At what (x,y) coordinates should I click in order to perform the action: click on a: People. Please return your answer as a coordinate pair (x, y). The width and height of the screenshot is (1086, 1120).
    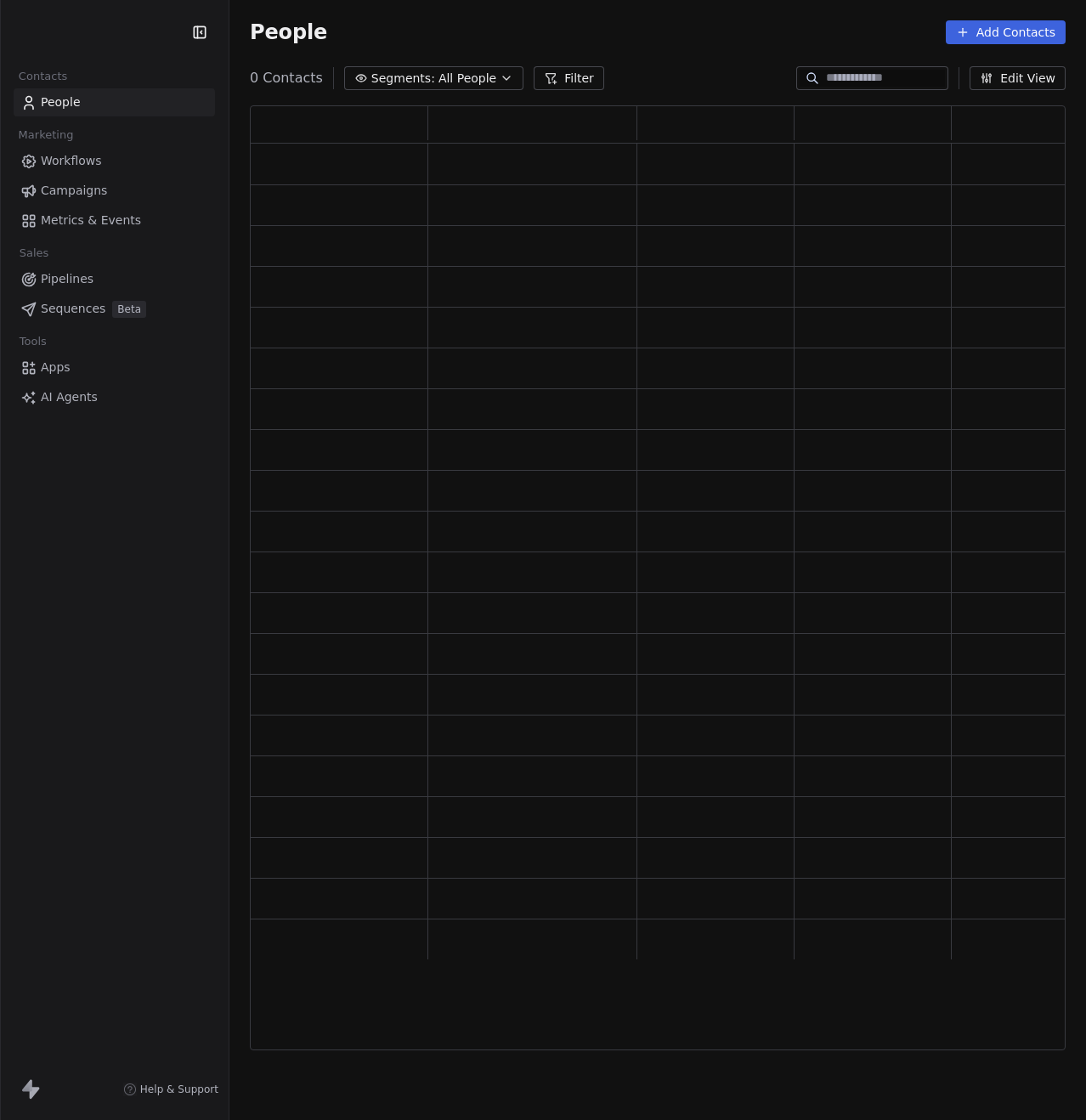
    Looking at the image, I should click on (114, 102).